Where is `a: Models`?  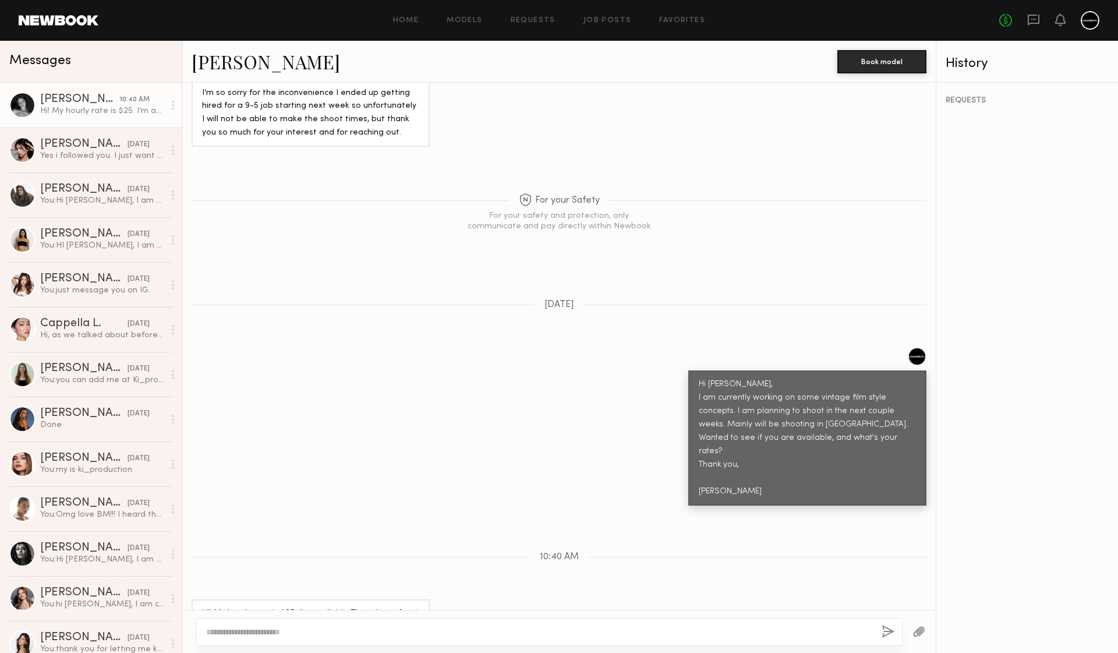 a: Models is located at coordinates (464, 20).